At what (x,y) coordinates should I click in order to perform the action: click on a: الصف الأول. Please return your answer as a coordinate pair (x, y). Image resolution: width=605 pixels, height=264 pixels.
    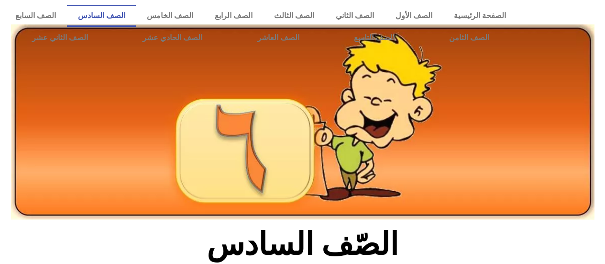
    Looking at the image, I should click on (414, 16).